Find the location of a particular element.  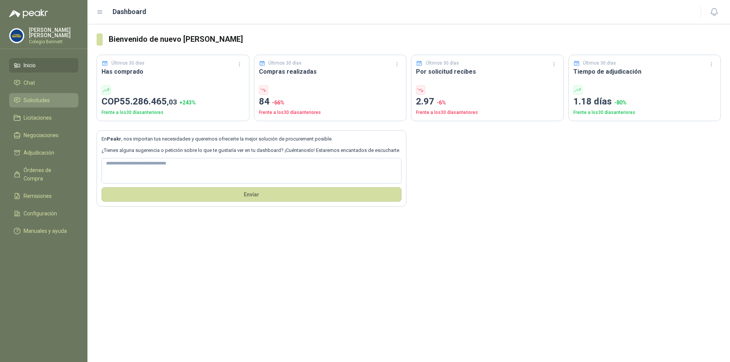

p: 2.97 is located at coordinates (488, 102).